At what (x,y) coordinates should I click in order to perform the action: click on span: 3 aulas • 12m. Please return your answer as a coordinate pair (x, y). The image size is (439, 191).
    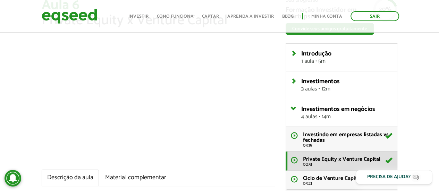
    Looking at the image, I should click on (346, 89).